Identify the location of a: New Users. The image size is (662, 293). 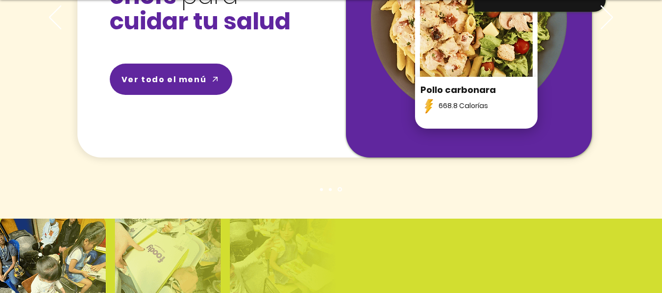
(321, 190).